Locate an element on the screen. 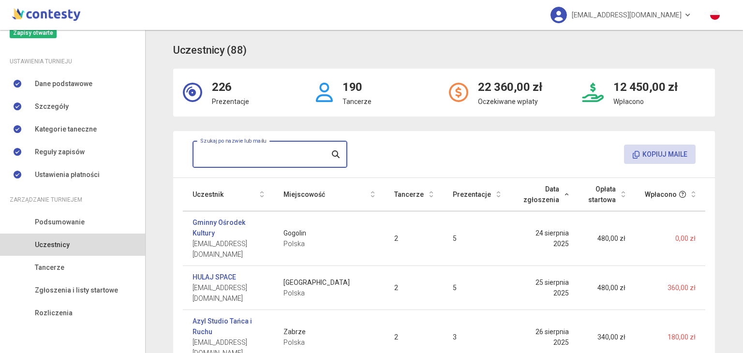 The image size is (743, 353). span: Kategorie taneczne is located at coordinates (66, 129).